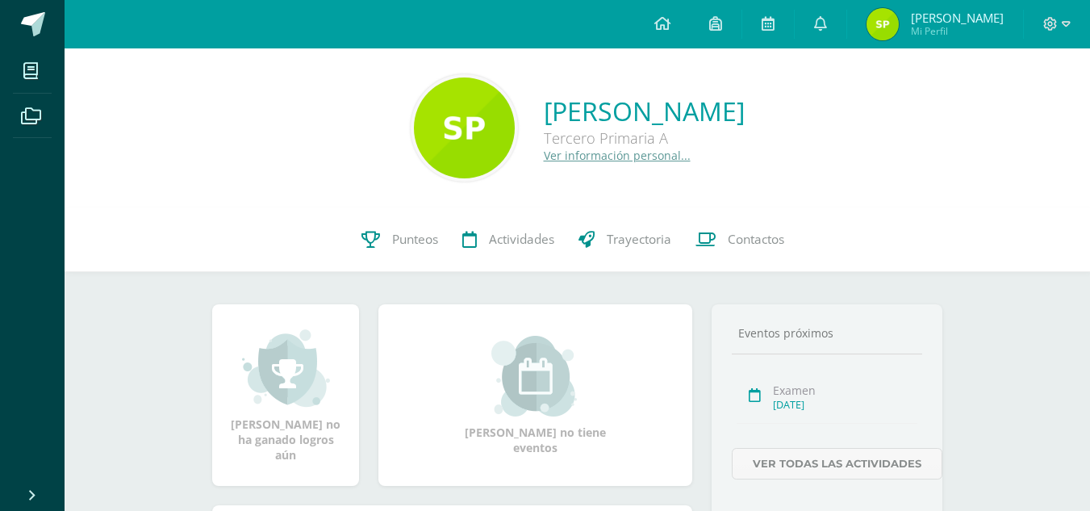  Describe the element at coordinates (535, 376) in the screenshot. I see `img: event_small.png` at that location.